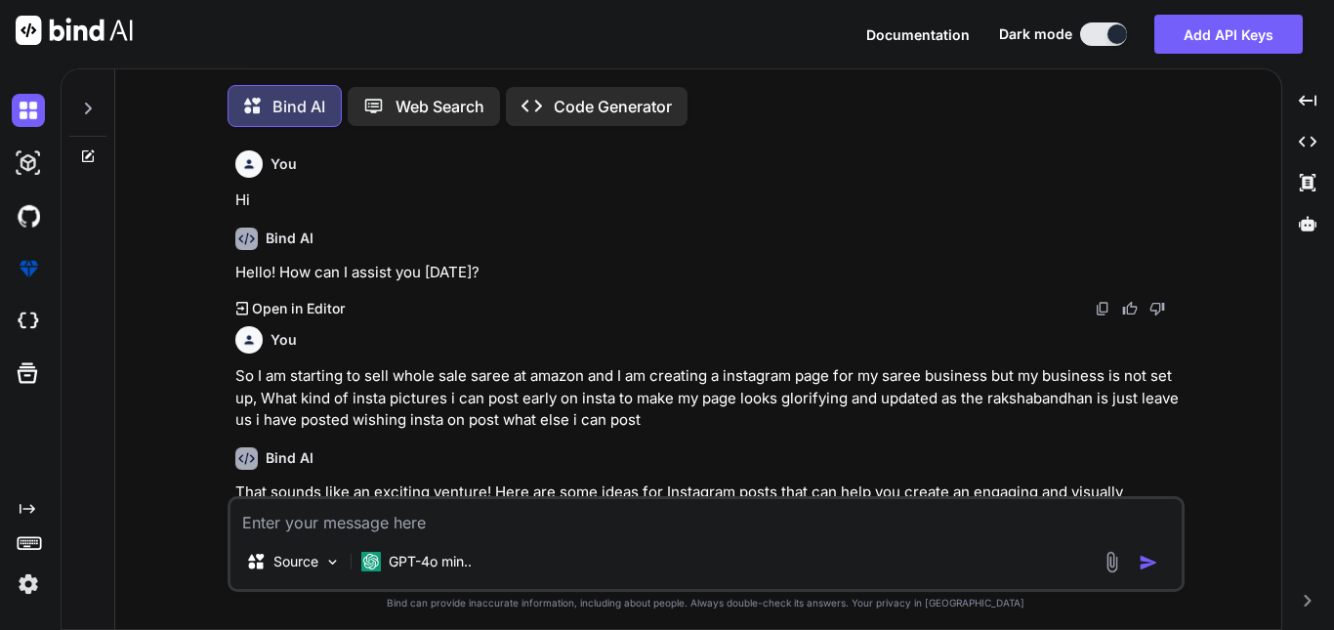 The image size is (1334, 630). I want to click on img: settings, so click(28, 584).